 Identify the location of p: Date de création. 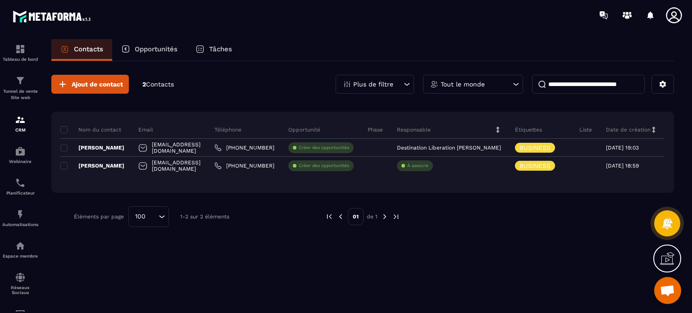
(628, 130).